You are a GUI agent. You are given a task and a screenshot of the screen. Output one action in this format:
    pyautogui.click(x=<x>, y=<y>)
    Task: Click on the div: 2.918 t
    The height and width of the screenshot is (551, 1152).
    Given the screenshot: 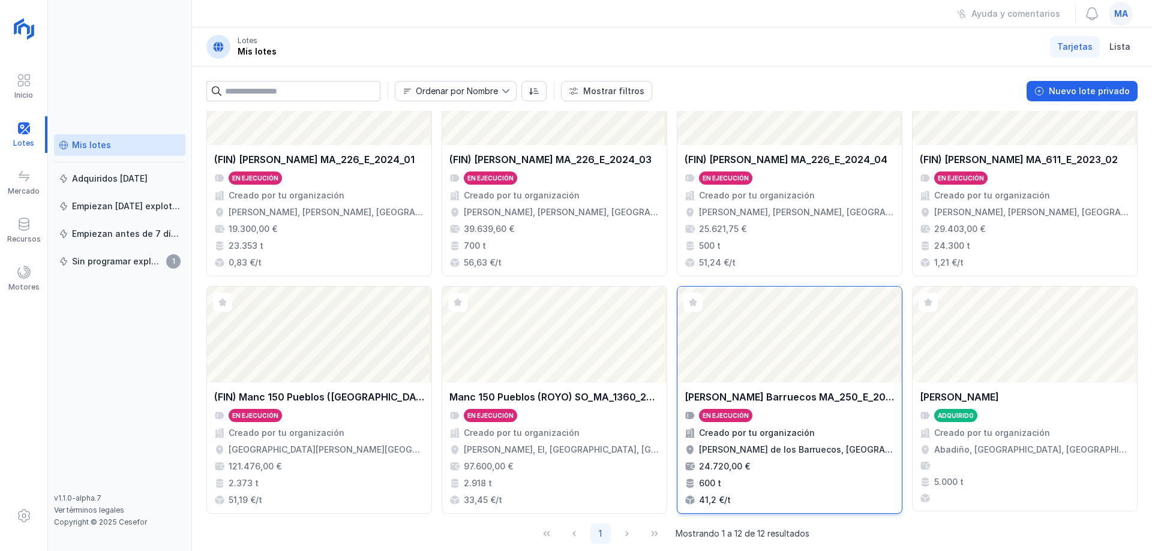 What is the action you would take?
    pyautogui.click(x=478, y=484)
    